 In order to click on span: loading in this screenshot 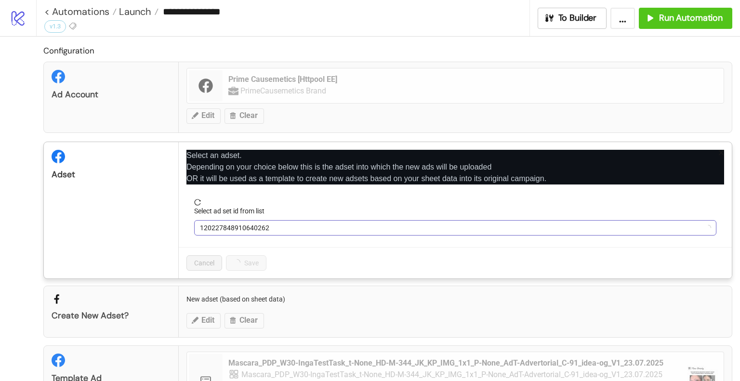, I will do `click(708, 227)`.